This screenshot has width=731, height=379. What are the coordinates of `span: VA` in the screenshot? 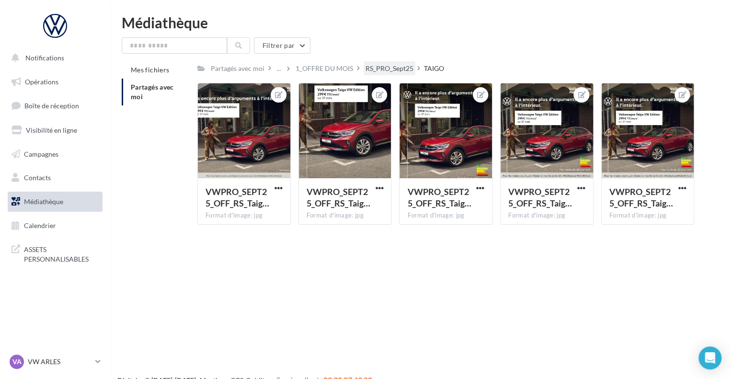 It's located at (17, 362).